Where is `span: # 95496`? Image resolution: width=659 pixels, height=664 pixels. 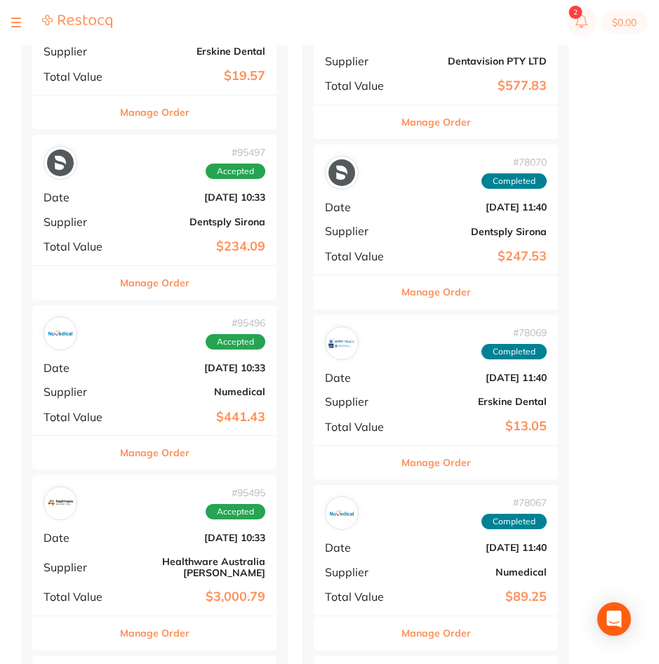 span: # 95496 is located at coordinates (235, 323).